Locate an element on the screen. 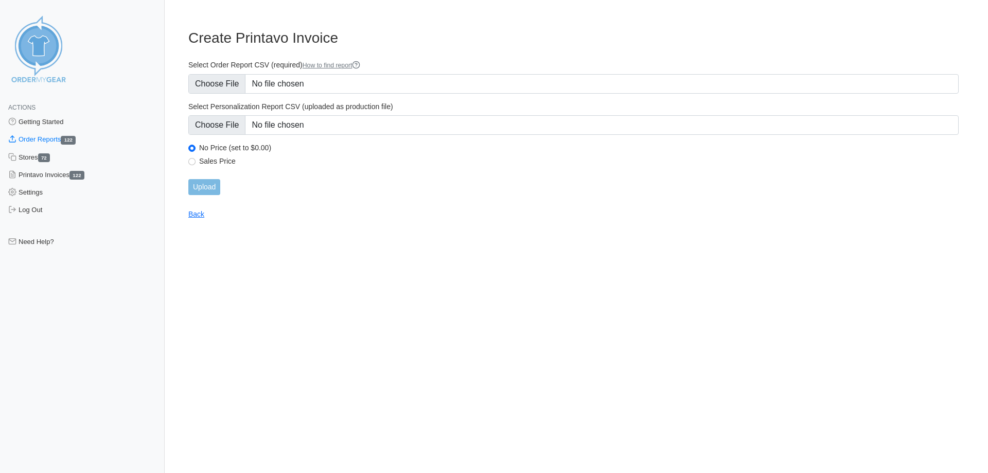  input: Upload is located at coordinates (204, 187).